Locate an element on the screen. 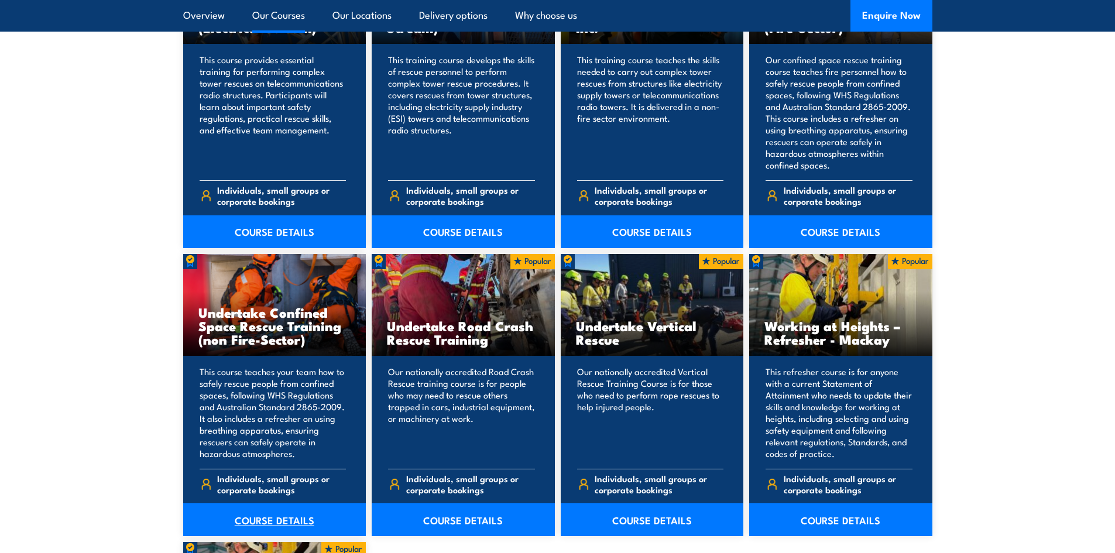 Image resolution: width=1115 pixels, height=553 pixels. p: This training course develops the skills of rescue personnel to perform complex tower rescue proc... is located at coordinates (461, 112).